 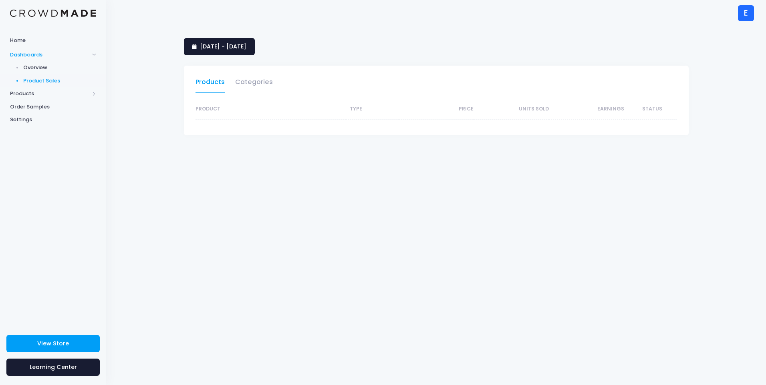 What do you see at coordinates (511, 109) in the screenshot?
I see `th: Units Sold` at bounding box center [511, 109].